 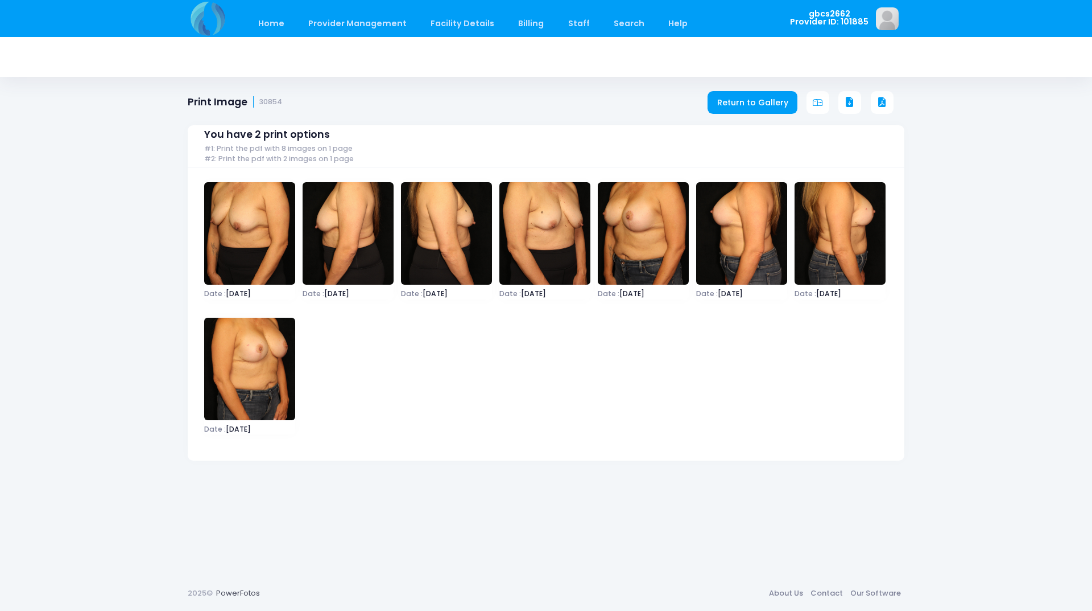 What do you see at coordinates (238, 592) in the screenshot?
I see `a: PowerFotos` at bounding box center [238, 592].